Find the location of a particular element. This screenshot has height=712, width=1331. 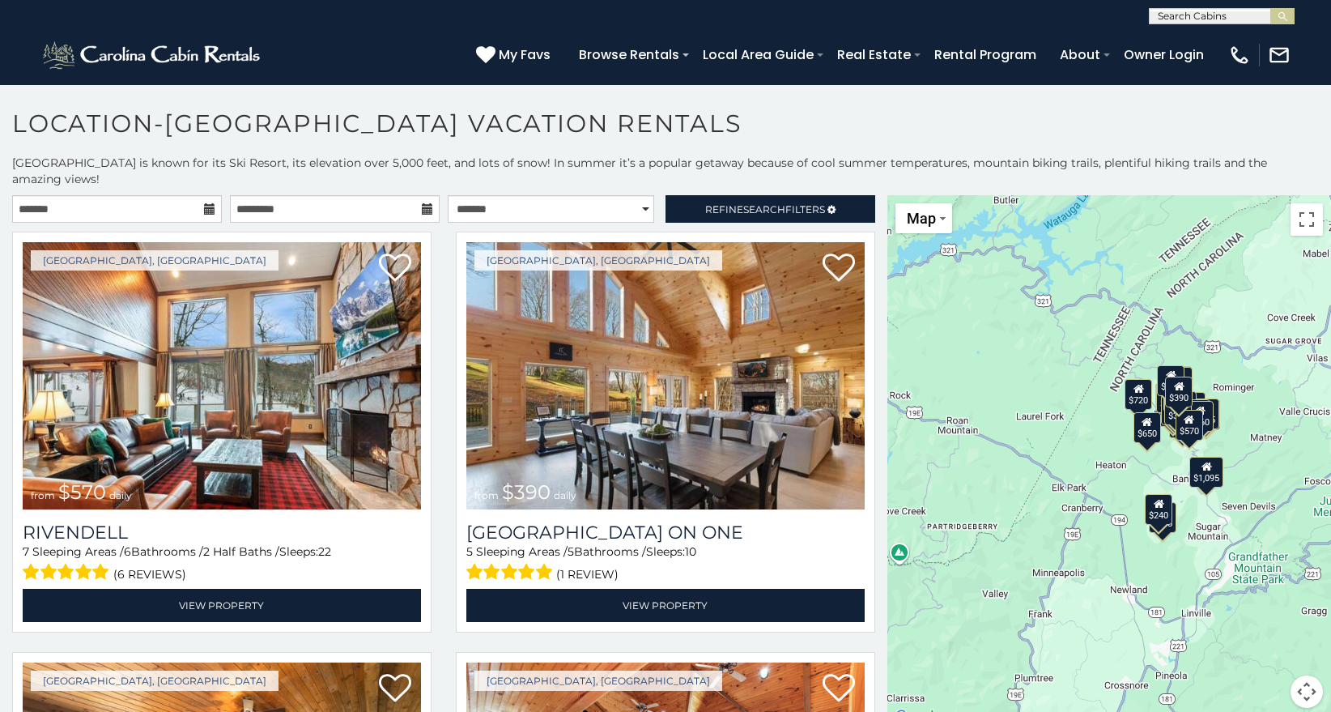

div: $435 is located at coordinates (1205, 414).